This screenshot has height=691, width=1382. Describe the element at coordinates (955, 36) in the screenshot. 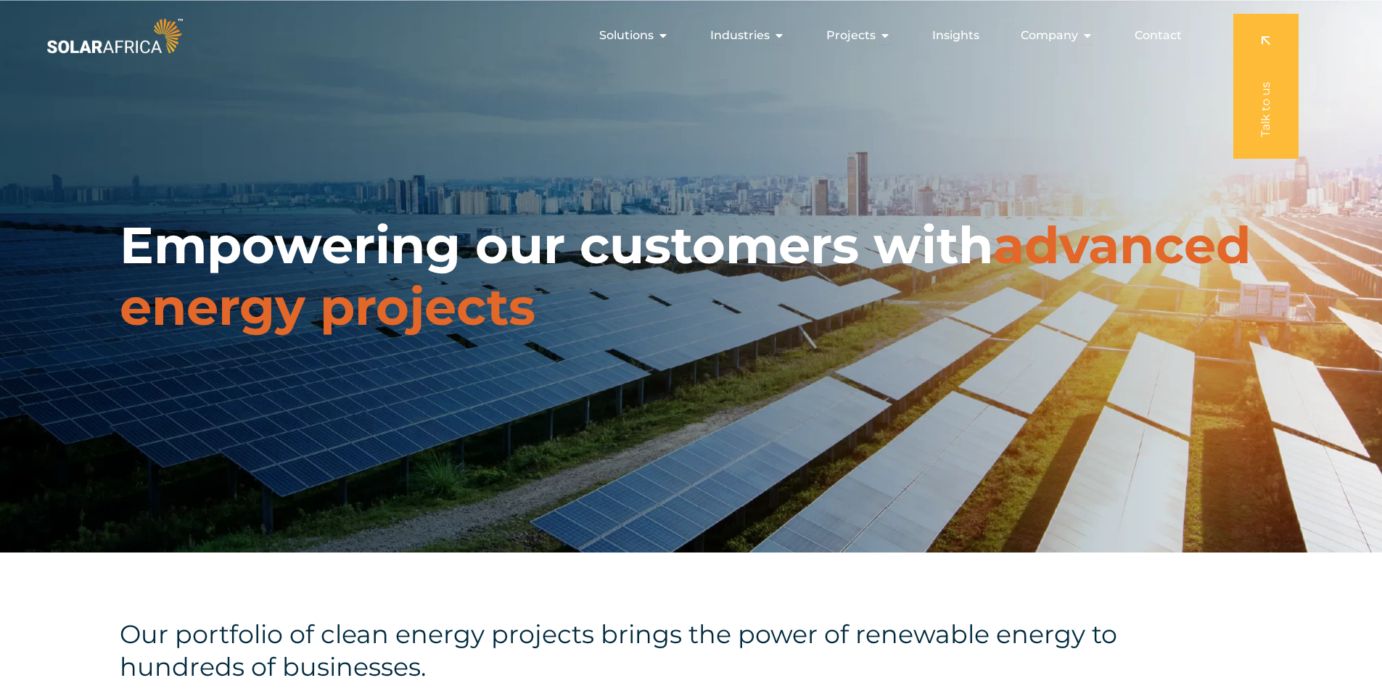

I see `span: Insights` at that location.